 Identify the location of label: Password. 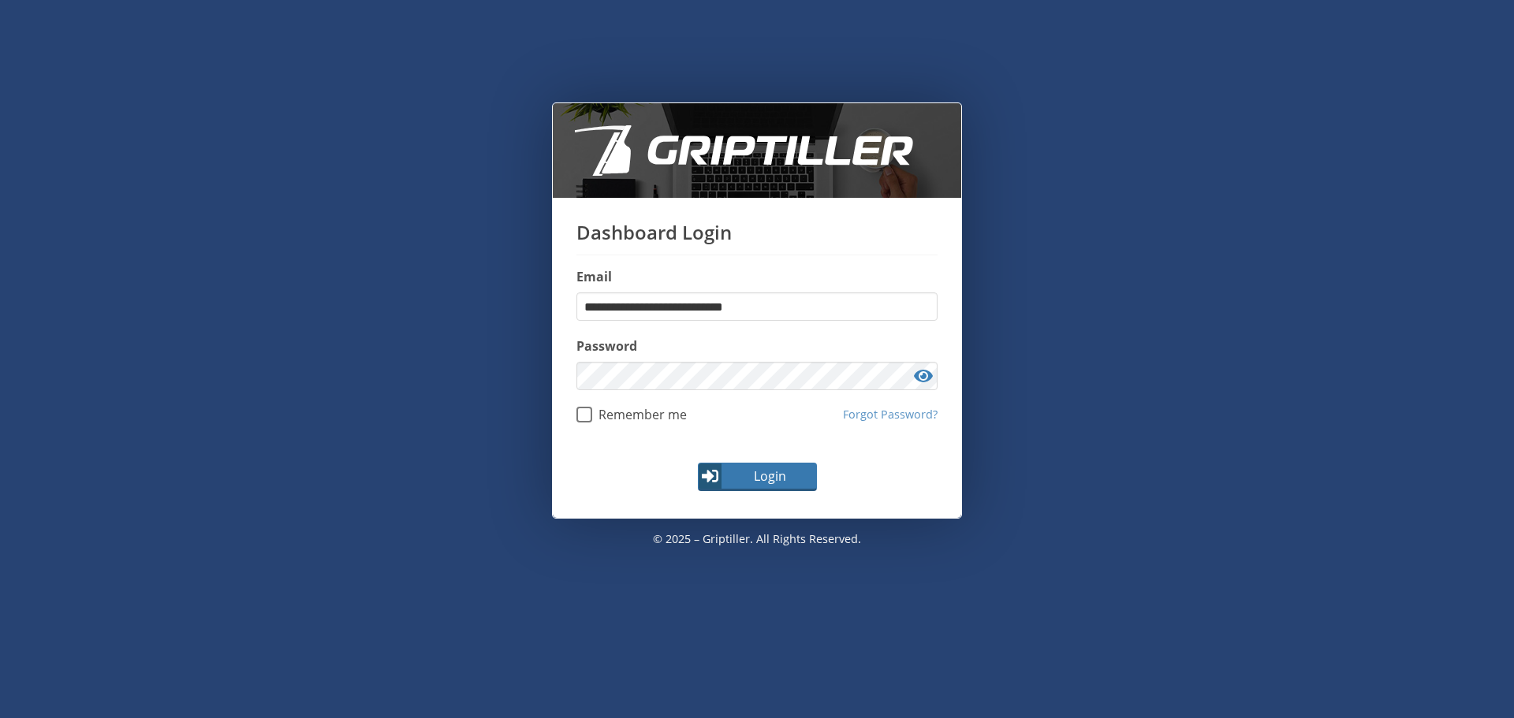
(757, 346).